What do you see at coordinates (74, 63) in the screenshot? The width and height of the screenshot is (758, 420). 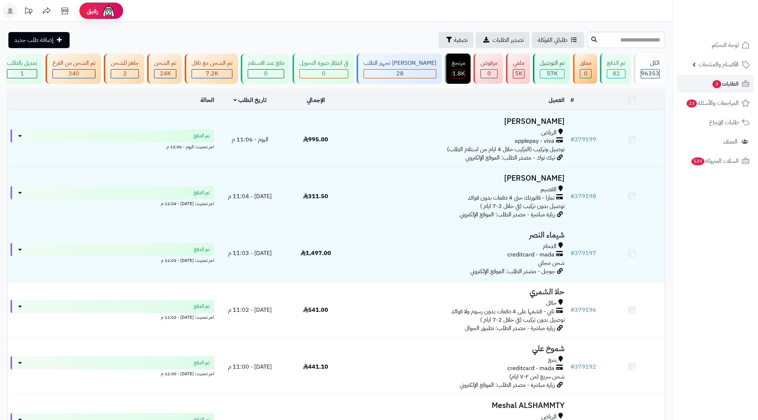 I see `div: تم الشحن من الفرع` at bounding box center [74, 63].